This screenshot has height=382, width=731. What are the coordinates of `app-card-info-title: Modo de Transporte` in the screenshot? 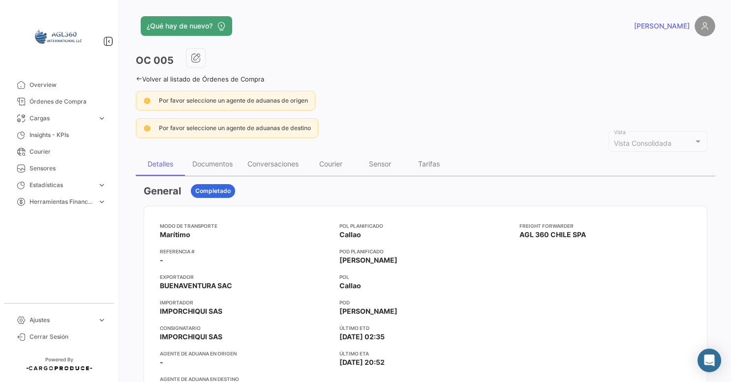 It's located at (245, 226).